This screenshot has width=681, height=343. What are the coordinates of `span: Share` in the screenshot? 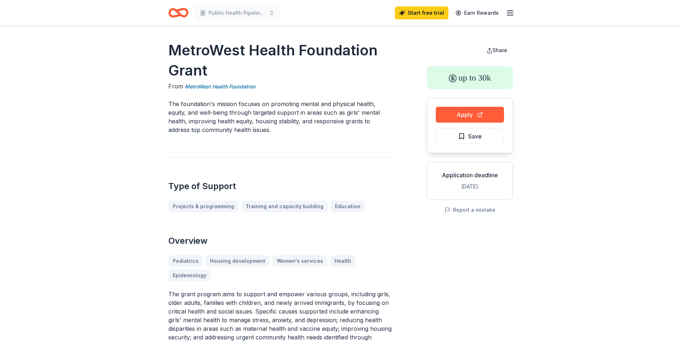 It's located at (500, 50).